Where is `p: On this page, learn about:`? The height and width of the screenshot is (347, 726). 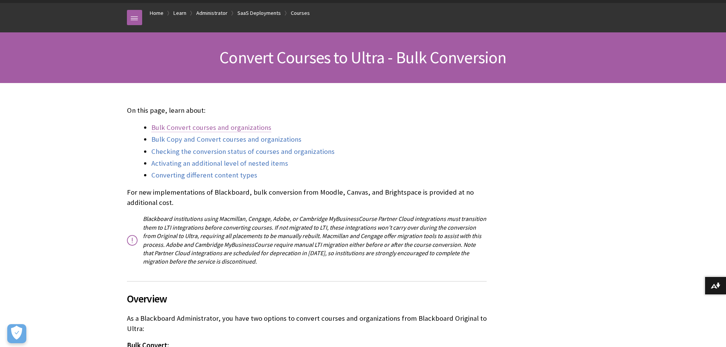 p: On this page, learn about: is located at coordinates (307, 111).